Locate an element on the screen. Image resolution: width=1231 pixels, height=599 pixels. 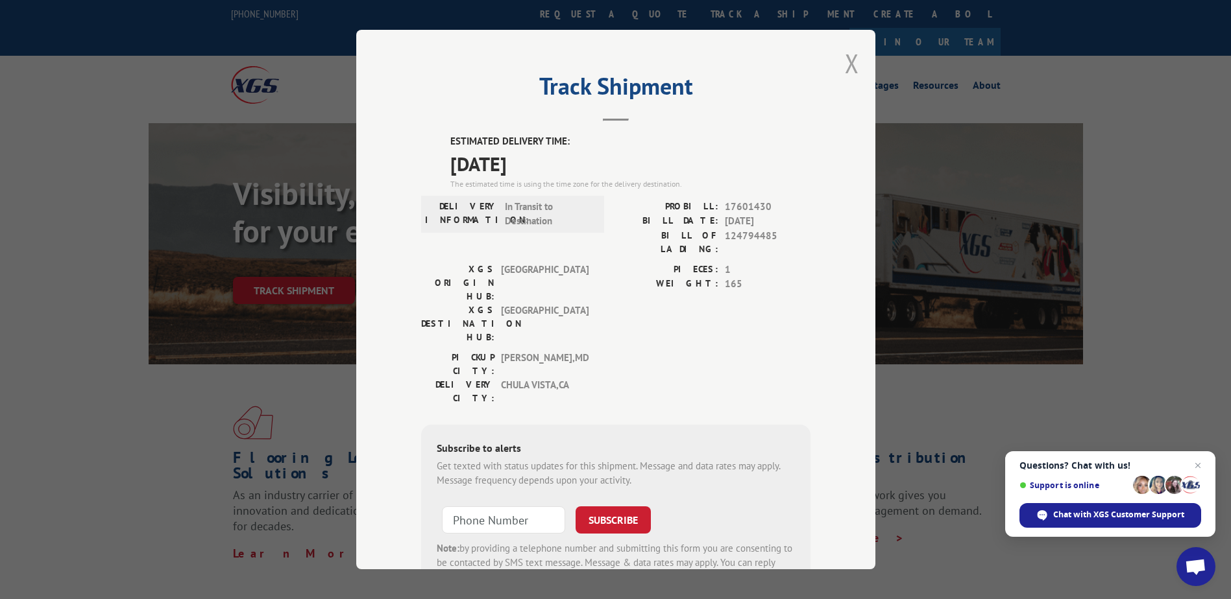
input: Phone Number is located at coordinates (503, 520).